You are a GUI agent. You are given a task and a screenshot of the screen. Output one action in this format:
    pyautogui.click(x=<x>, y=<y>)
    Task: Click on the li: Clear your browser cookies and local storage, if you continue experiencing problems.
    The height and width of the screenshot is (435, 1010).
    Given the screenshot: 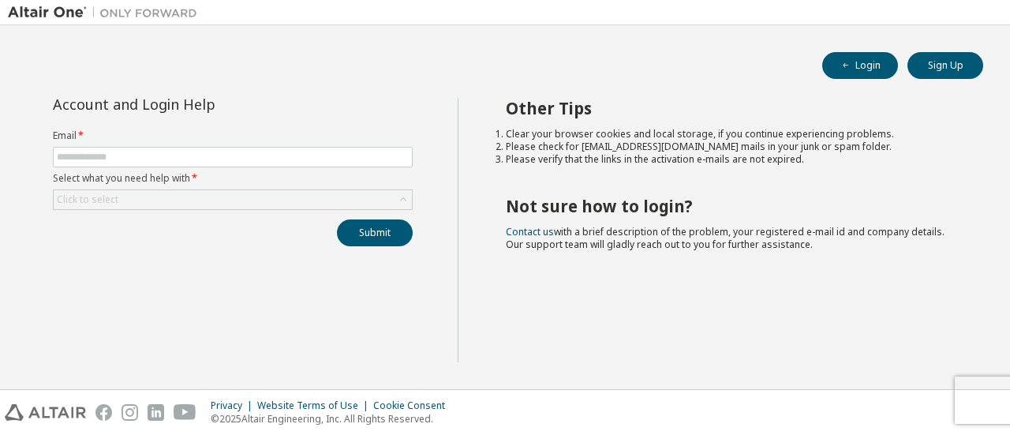 What is the action you would take?
    pyautogui.click(x=730, y=134)
    